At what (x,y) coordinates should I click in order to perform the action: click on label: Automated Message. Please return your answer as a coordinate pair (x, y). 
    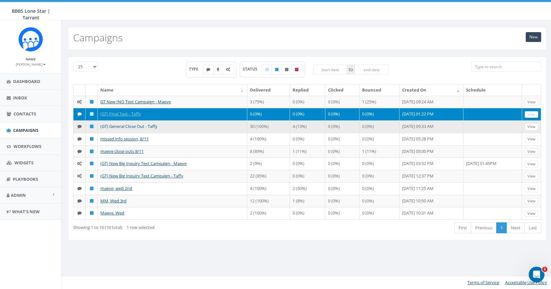
    Looking at the image, I should click on (228, 70).